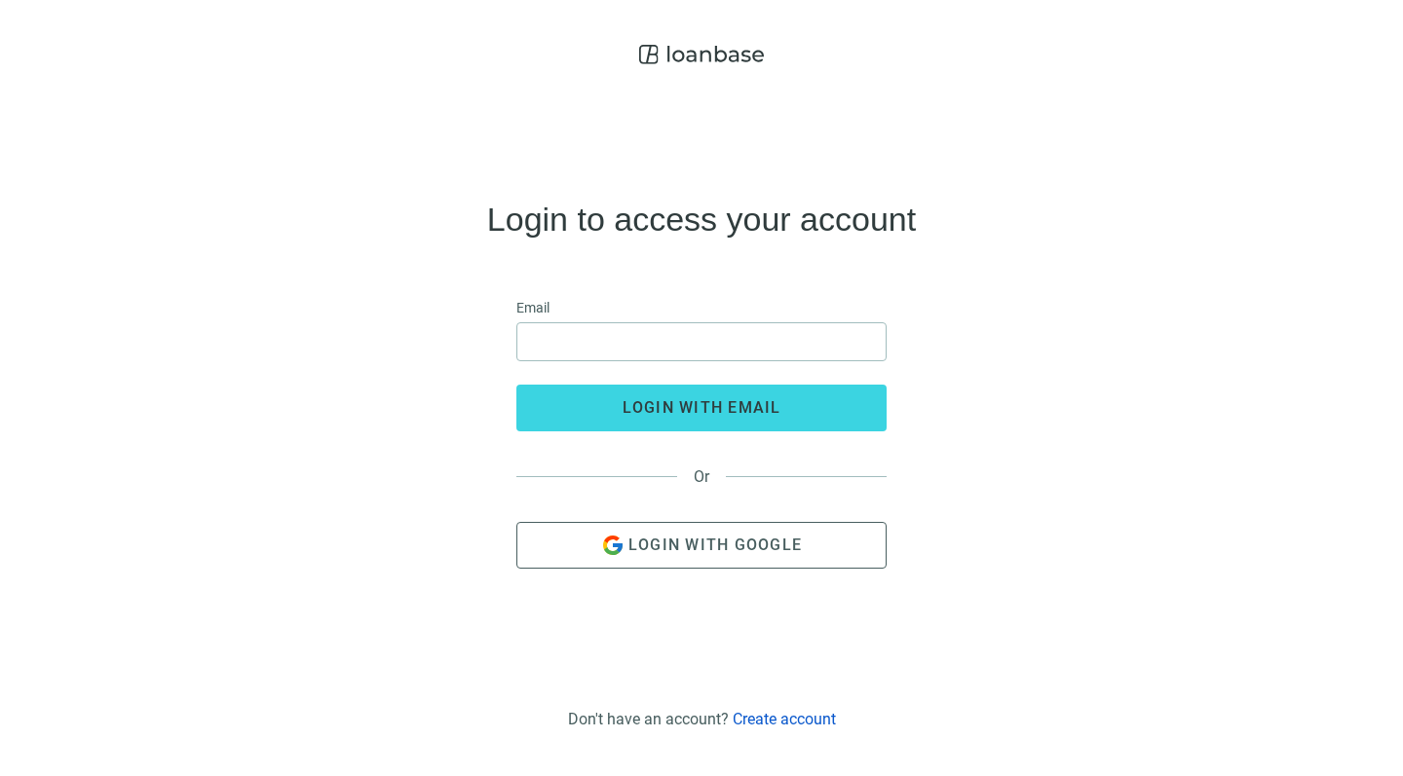 The width and height of the screenshot is (1403, 776). I want to click on span: Login with Google, so click(715, 544).